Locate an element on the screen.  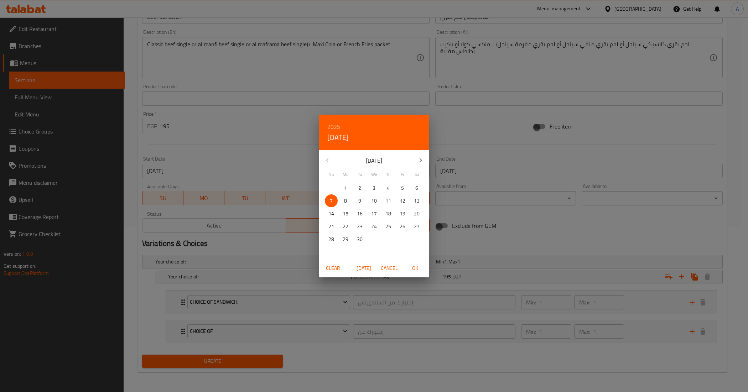
p: 6 is located at coordinates (417, 188).